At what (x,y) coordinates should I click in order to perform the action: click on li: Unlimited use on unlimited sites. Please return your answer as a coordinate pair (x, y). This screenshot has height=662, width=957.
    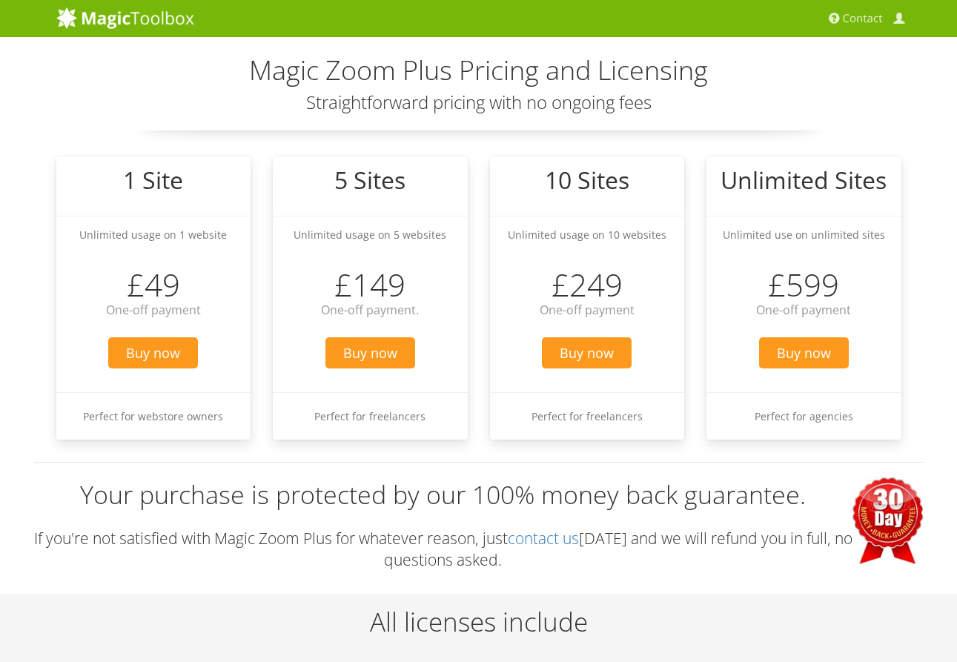
    Looking at the image, I should click on (804, 234).